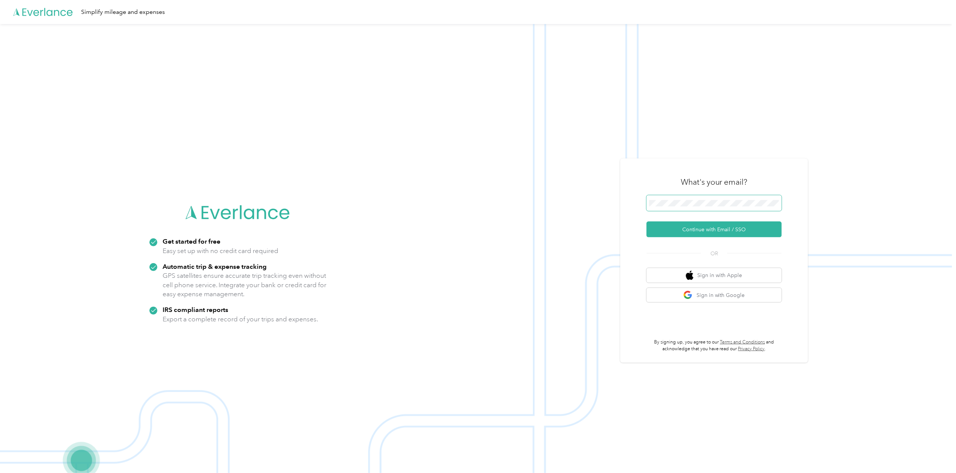 The height and width of the screenshot is (473, 956). I want to click on strong: Automatic trip & expense tracking, so click(215, 266).